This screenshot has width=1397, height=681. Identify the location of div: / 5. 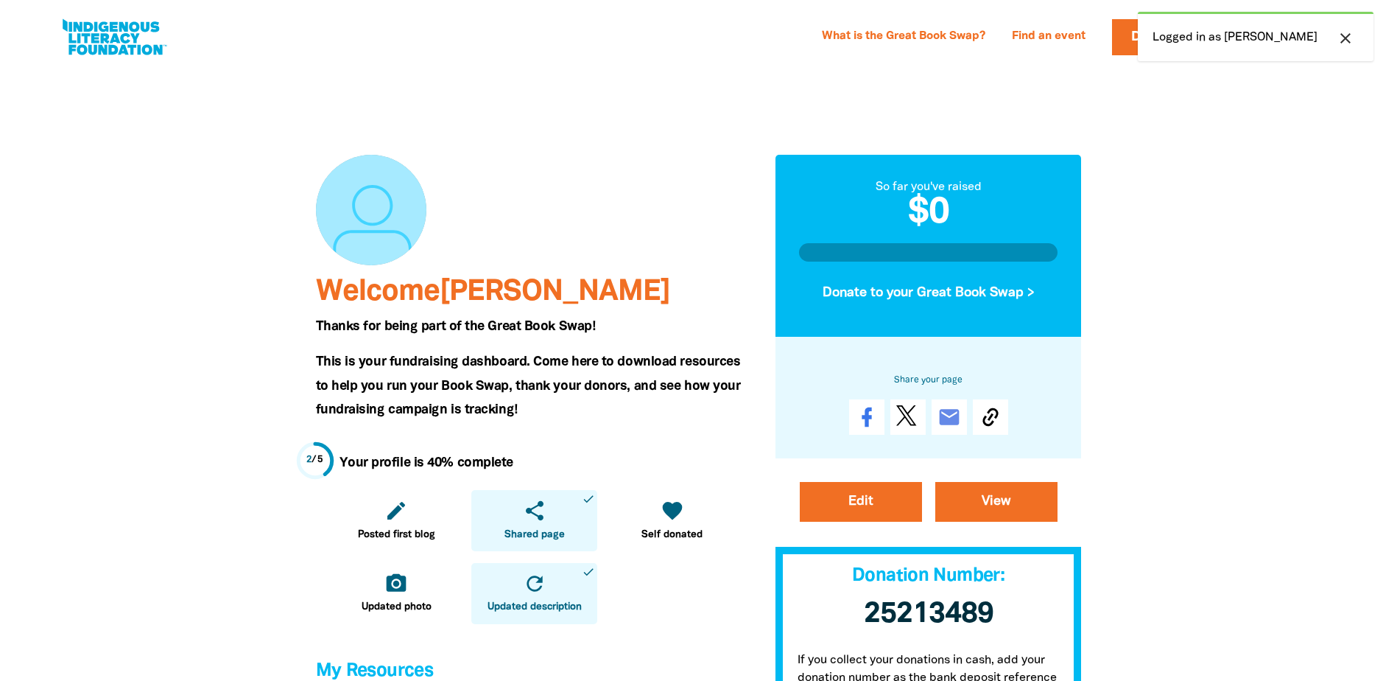
(315, 460).